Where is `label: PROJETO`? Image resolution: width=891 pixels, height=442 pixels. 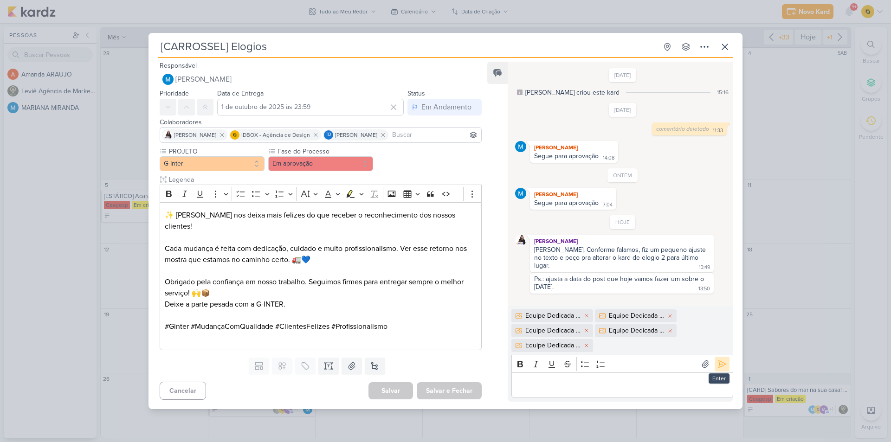 label: PROJETO is located at coordinates (216, 151).